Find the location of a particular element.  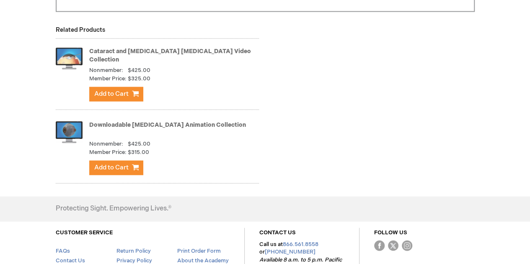

a: 866.561.8558 is located at coordinates (300, 244).